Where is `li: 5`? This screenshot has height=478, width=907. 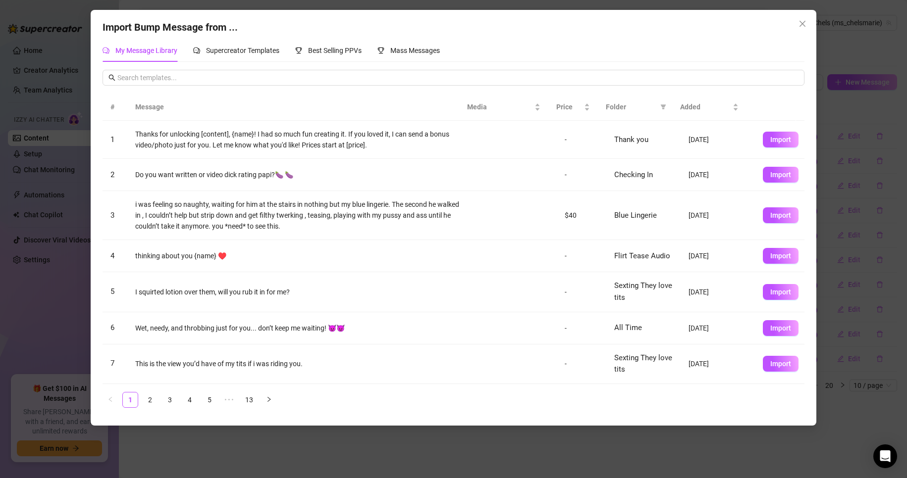
li: 5 is located at coordinates (209, 400).